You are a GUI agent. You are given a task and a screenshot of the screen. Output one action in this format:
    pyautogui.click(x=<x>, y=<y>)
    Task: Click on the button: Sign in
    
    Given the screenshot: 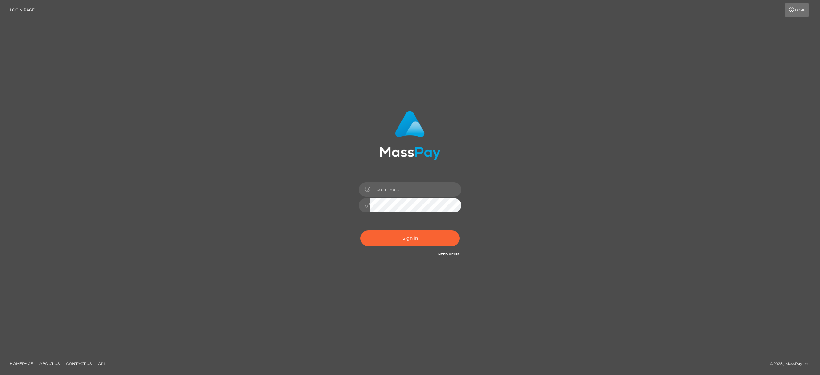 What is the action you would take?
    pyautogui.click(x=410, y=238)
    